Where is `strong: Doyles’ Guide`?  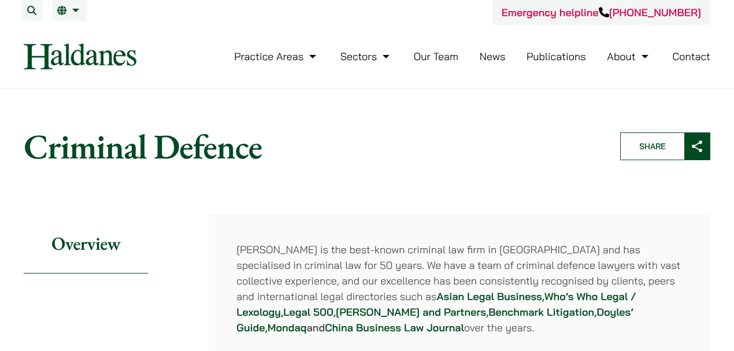 strong: Doyles’ Guide is located at coordinates (435, 320).